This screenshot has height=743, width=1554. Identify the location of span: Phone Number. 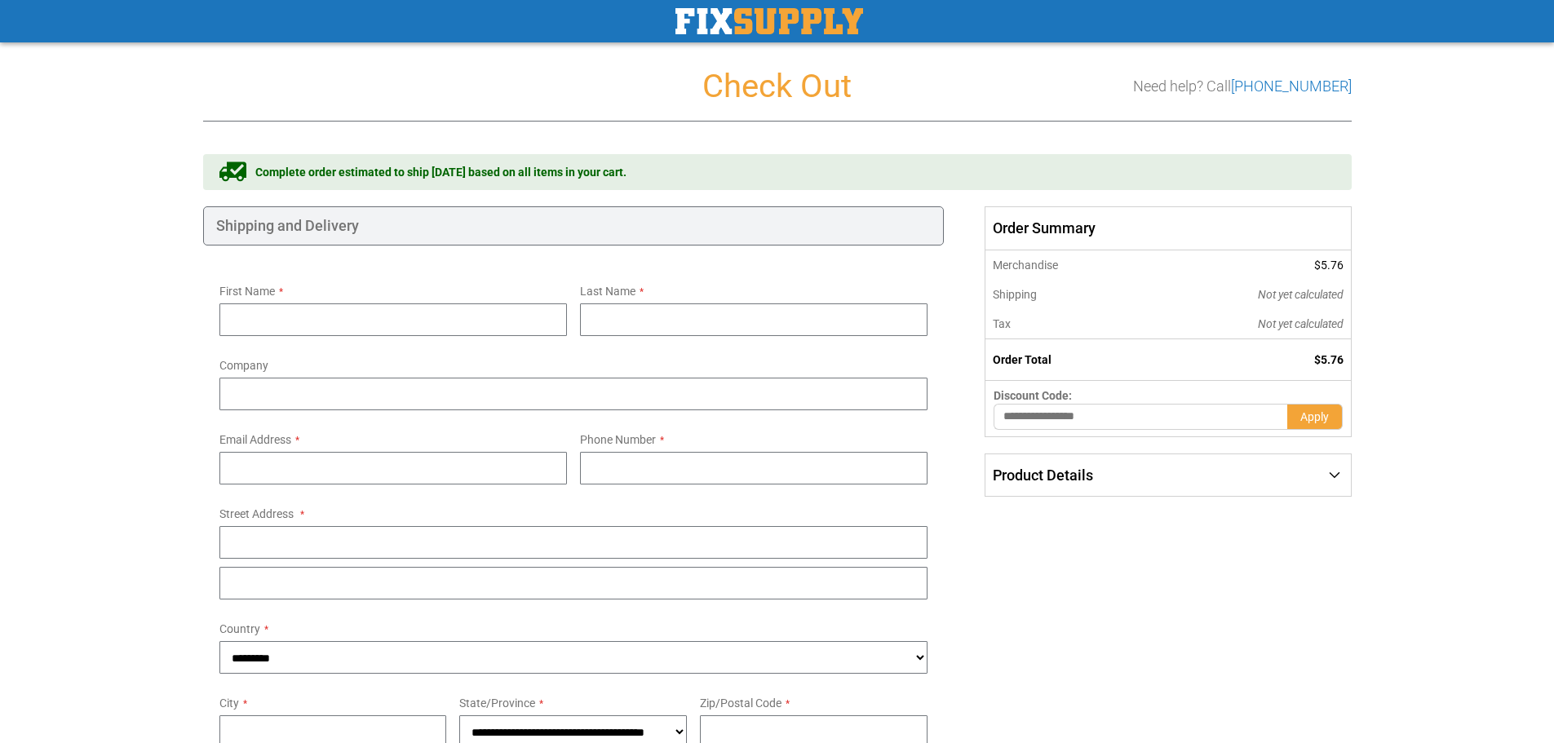
(618, 440).